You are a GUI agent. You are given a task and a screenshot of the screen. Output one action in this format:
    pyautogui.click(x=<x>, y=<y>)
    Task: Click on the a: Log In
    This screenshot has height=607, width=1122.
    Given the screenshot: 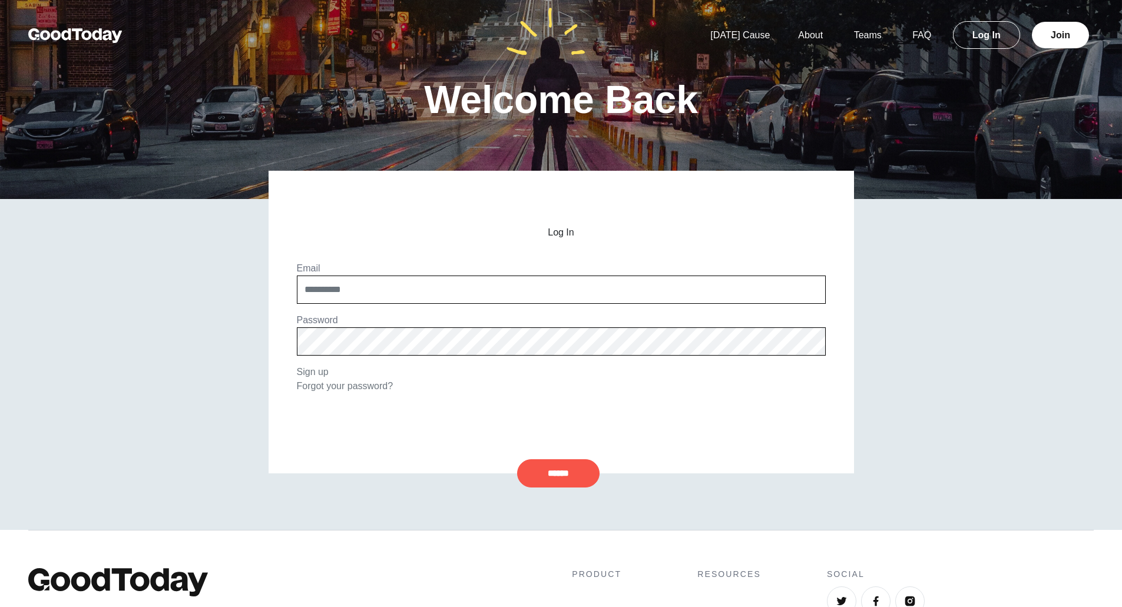 What is the action you would take?
    pyautogui.click(x=986, y=35)
    